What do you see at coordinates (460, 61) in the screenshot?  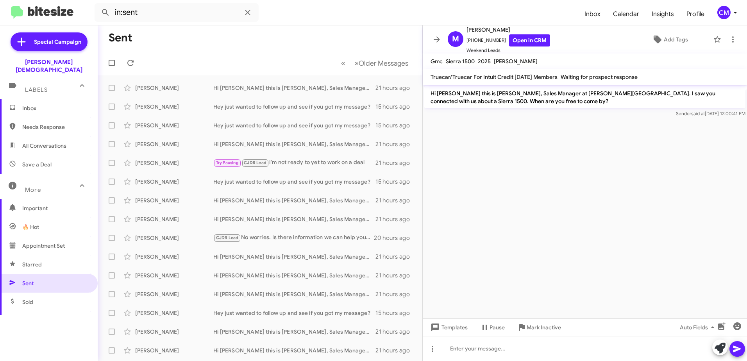 I see `span: Sierra 1500` at bounding box center [460, 61].